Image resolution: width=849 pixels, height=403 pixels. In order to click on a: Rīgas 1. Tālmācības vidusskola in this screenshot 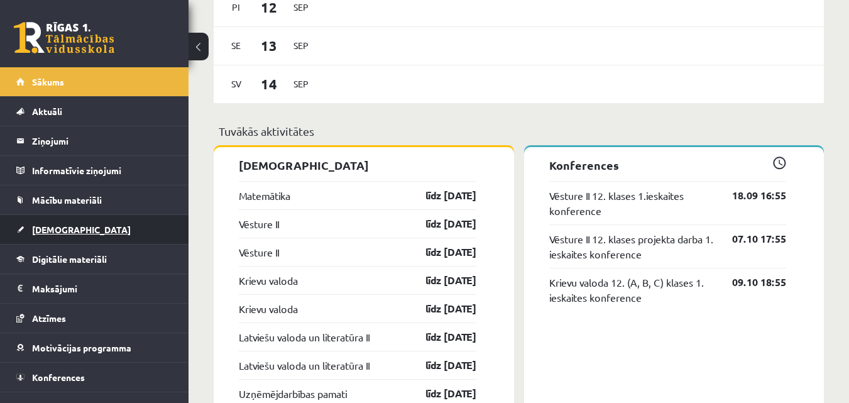, I will do `click(64, 38)`.